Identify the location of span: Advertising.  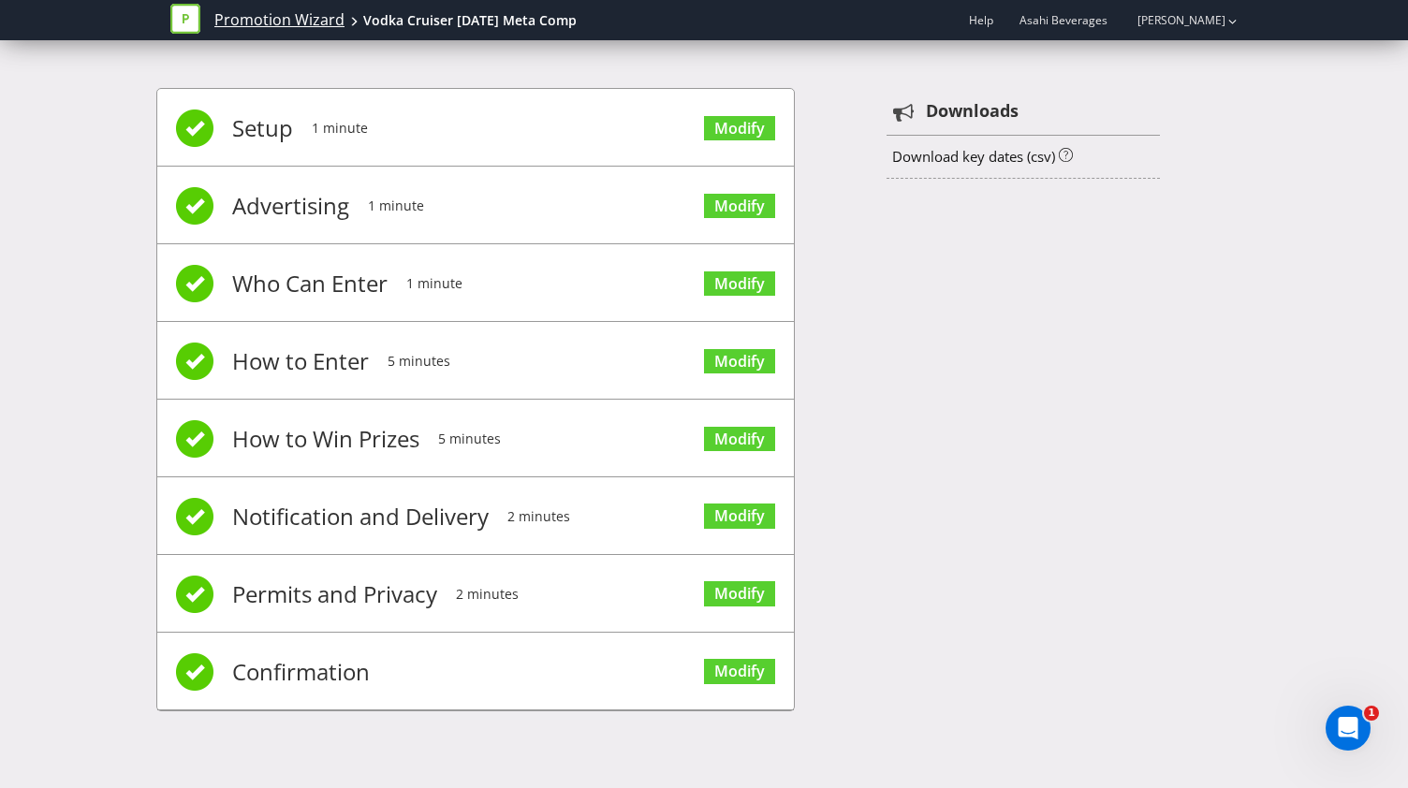
(290, 206).